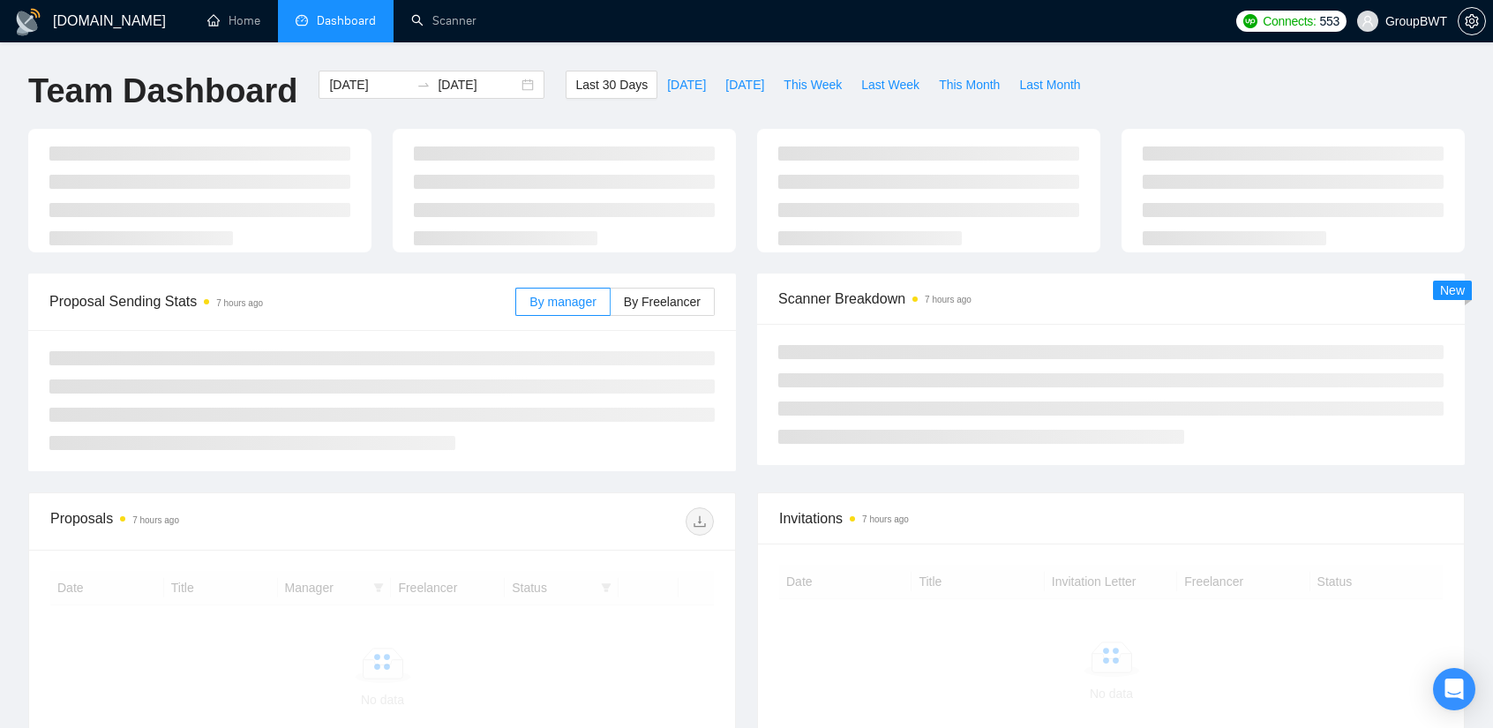 This screenshot has height=728, width=1493. What do you see at coordinates (216, 521) in the screenshot?
I see `div: Proposals` at bounding box center [216, 521].